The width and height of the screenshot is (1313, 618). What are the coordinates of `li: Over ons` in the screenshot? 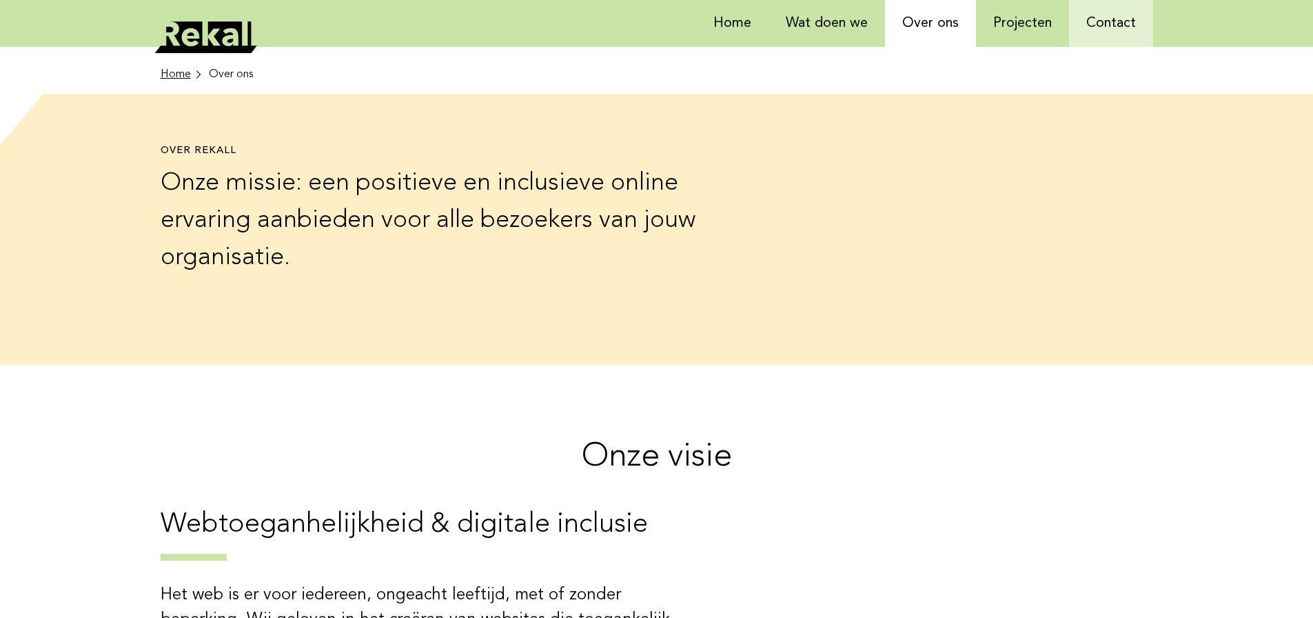 It's located at (231, 74).